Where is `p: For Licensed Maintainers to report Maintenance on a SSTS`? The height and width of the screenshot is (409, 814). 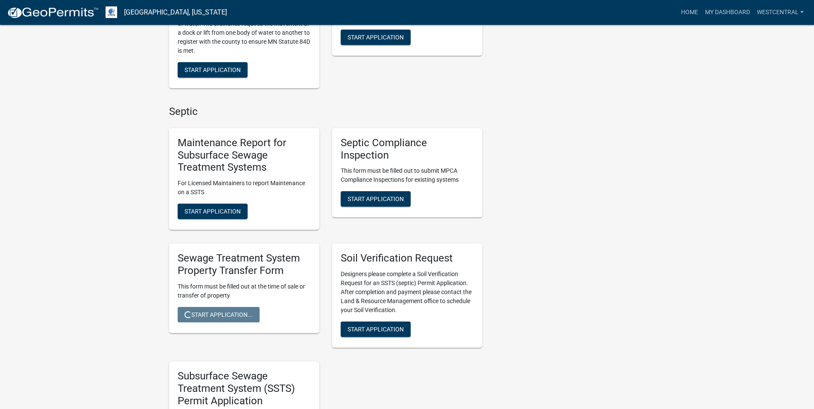
p: For Licensed Maintainers to report Maintenance on a SSTS is located at coordinates (244, 188).